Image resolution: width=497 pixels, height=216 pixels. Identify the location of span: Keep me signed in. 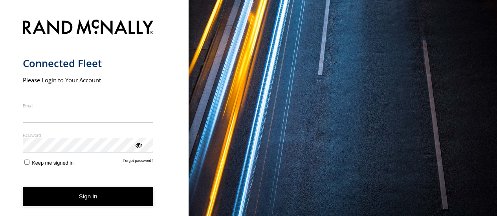
(53, 163).